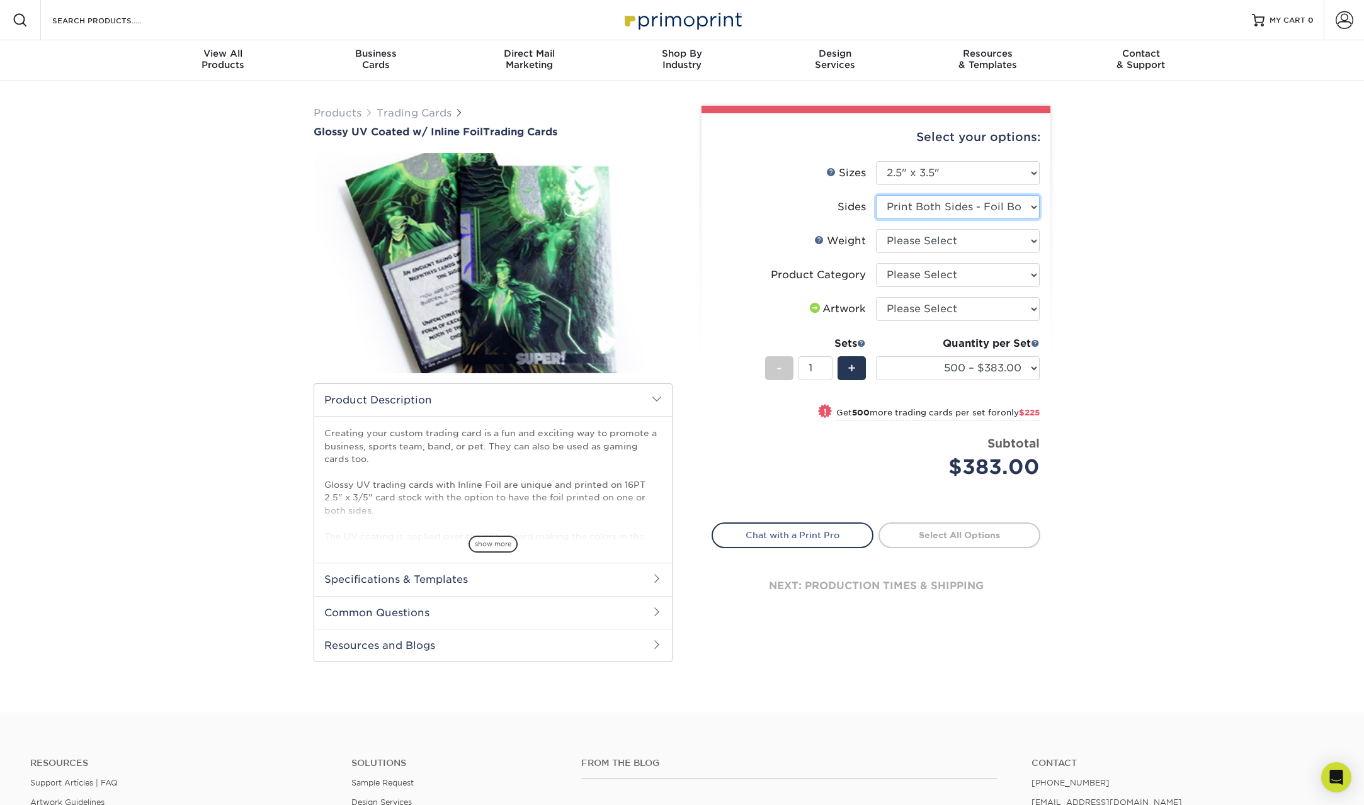 The image size is (1364, 805). I want to click on a: Select All Options, so click(959, 535).